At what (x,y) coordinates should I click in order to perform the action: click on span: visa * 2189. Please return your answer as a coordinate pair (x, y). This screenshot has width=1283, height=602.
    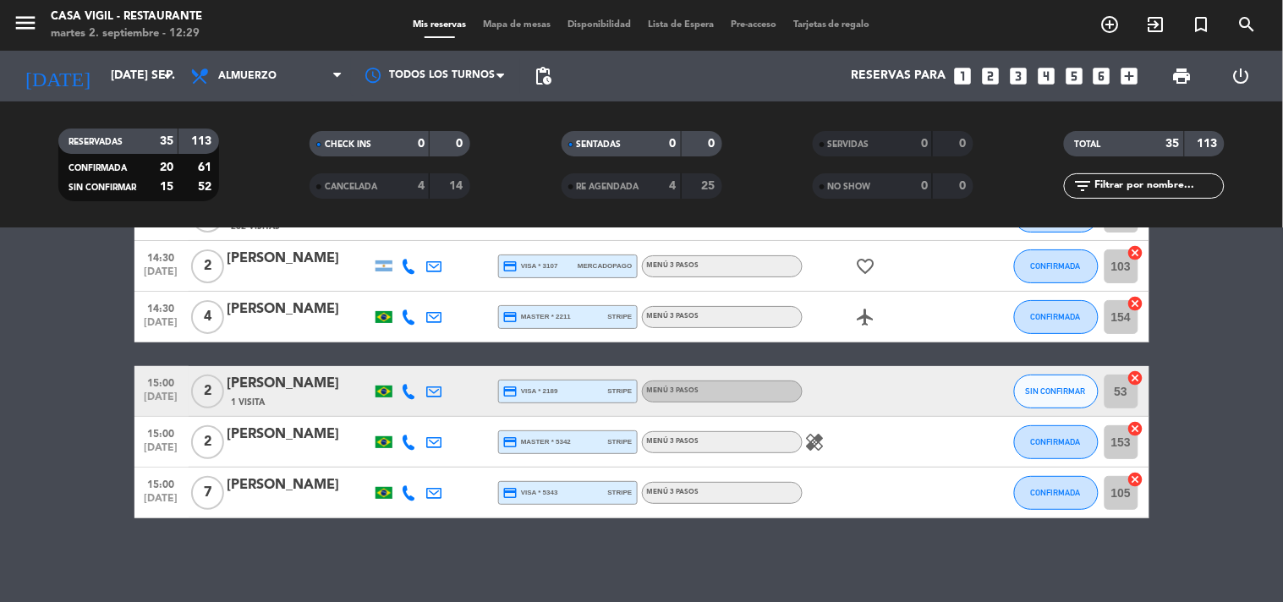
    Looking at the image, I should click on (530, 392).